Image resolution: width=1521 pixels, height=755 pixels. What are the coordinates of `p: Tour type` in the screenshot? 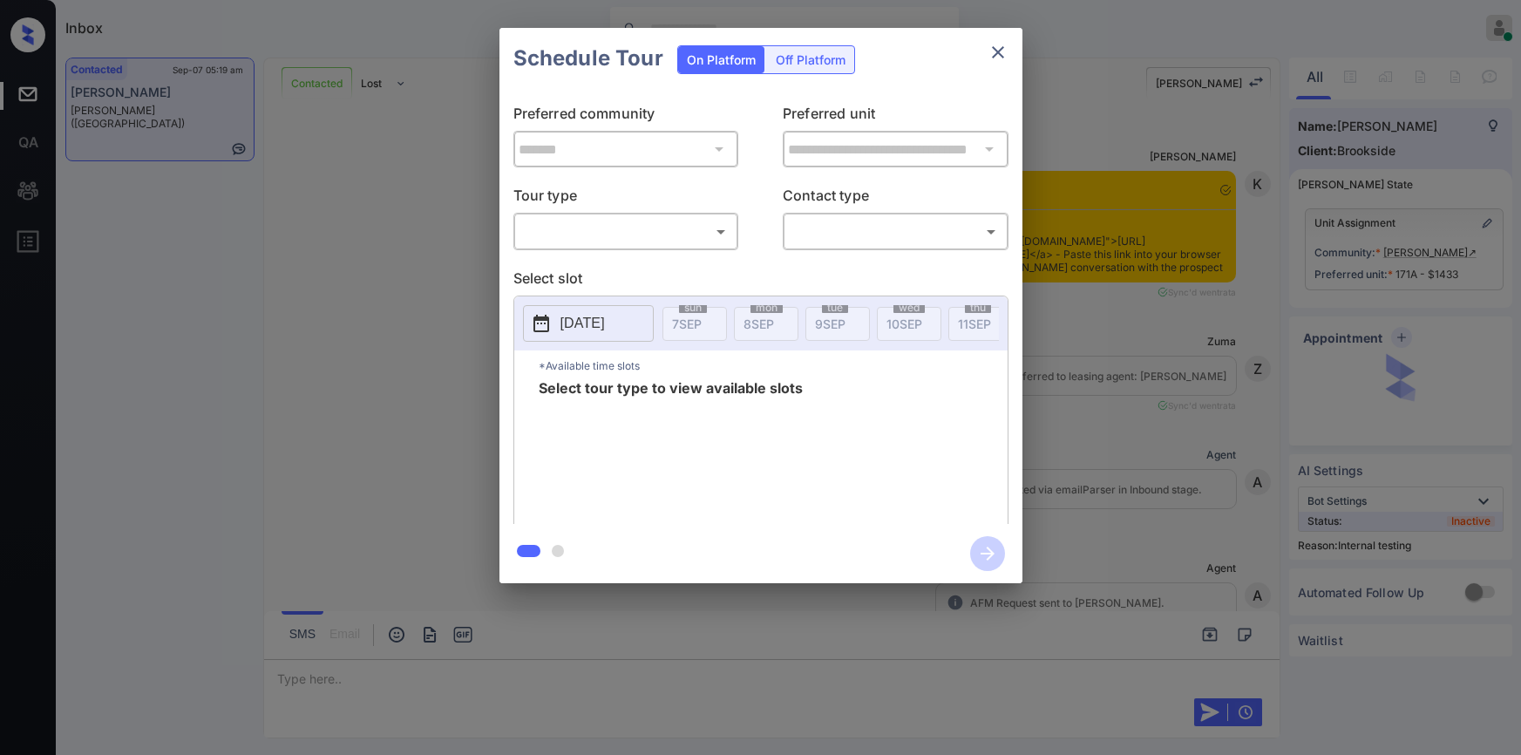 It's located at (626, 199).